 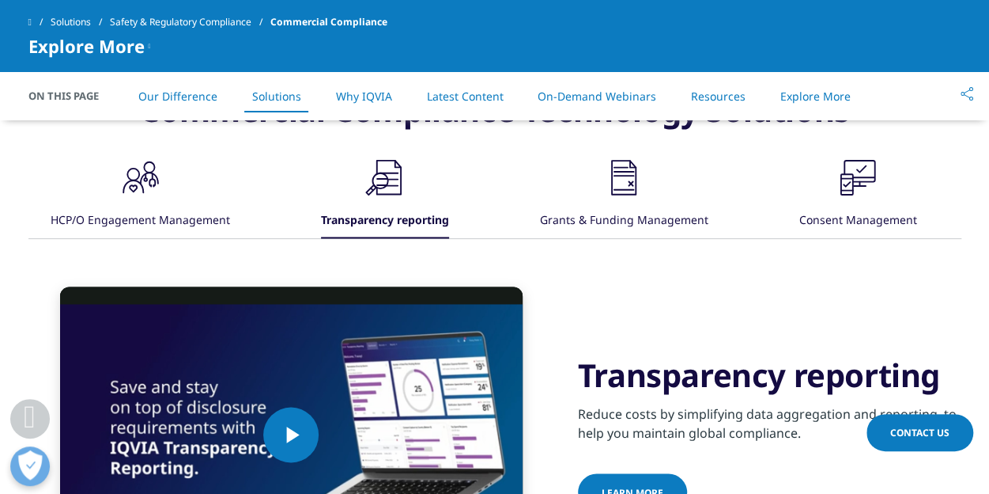 What do you see at coordinates (597, 96) in the screenshot?
I see `a: On-Demand Webinars` at bounding box center [597, 96].